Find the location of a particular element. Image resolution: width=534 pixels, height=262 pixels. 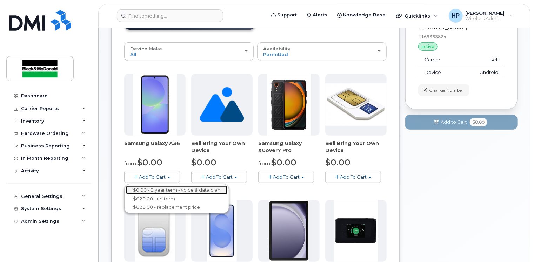

a: $620.00 - replacement price is located at coordinates (176, 207).